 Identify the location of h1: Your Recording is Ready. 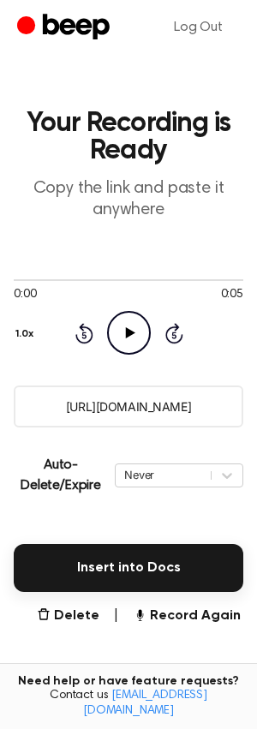
(128, 137).